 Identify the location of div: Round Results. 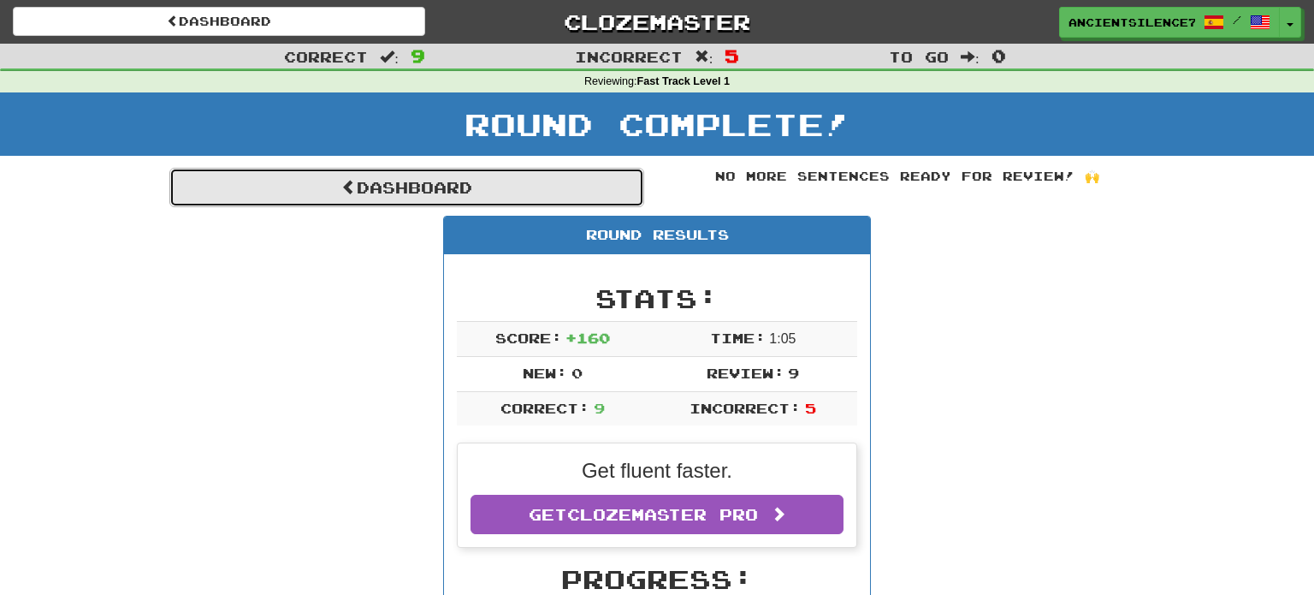
(657, 235).